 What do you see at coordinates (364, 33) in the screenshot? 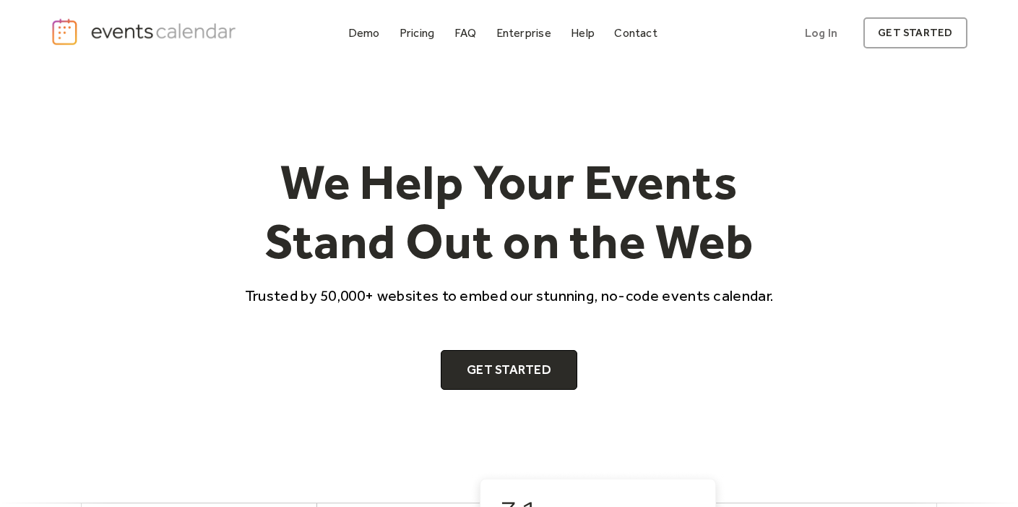
I see `a: Demo` at bounding box center [364, 33].